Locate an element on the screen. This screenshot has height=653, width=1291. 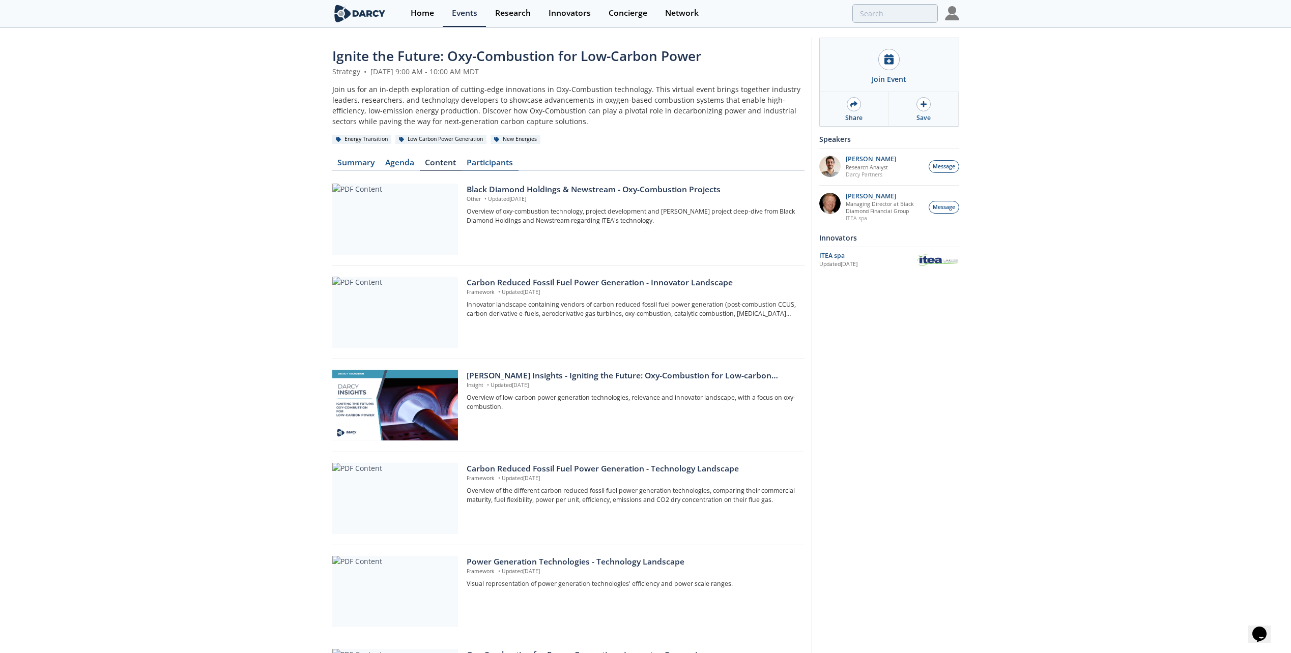
div: Events is located at coordinates (465, 13).